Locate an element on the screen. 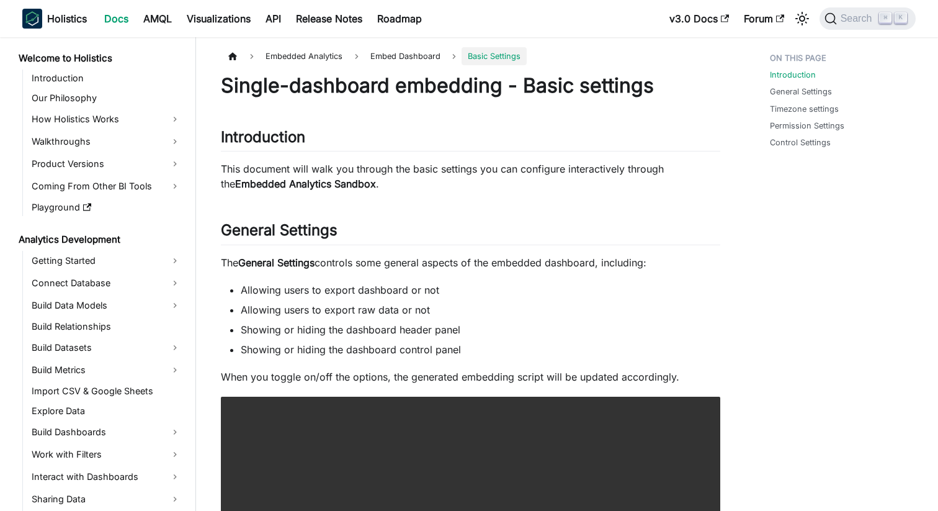 The image size is (938, 511). li: Showing or hiding the dashboard control panel is located at coordinates (480, 349).